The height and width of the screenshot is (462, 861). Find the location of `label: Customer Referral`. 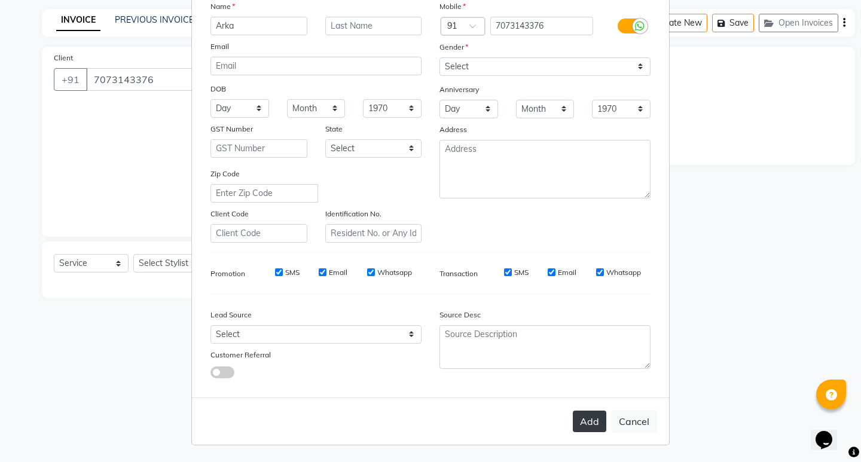

label: Customer Referral is located at coordinates (240, 355).